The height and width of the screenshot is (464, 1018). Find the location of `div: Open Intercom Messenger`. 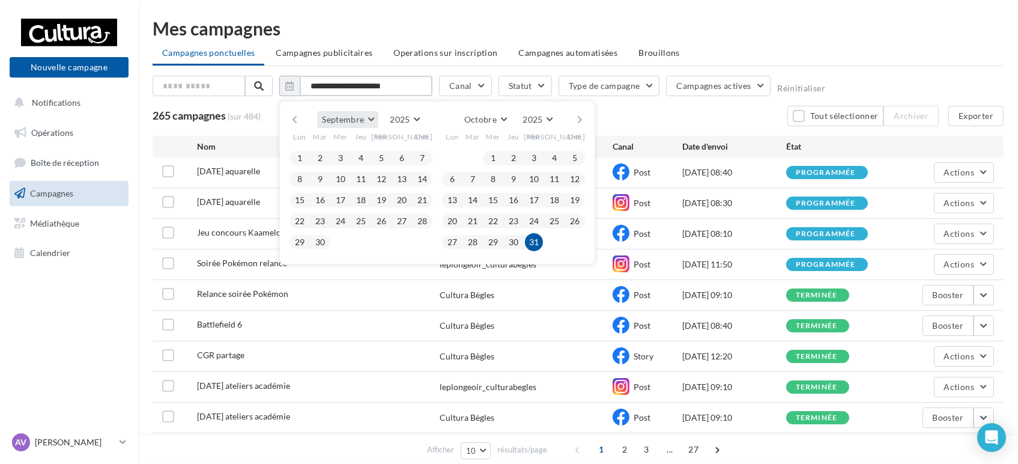

div: Open Intercom Messenger is located at coordinates (992, 437).